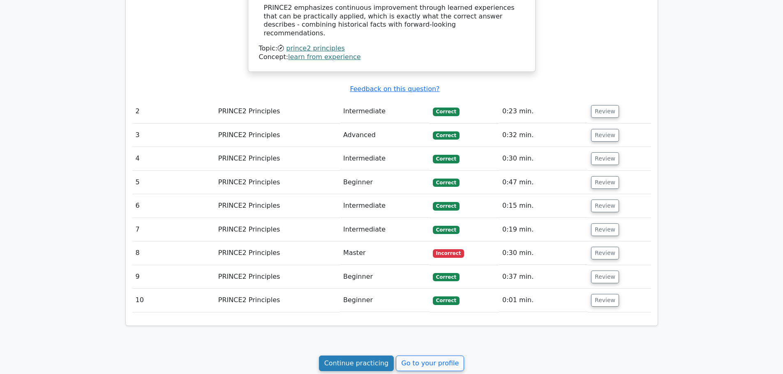 The height and width of the screenshot is (374, 783). I want to click on td: 0:37 min., so click(543, 277).